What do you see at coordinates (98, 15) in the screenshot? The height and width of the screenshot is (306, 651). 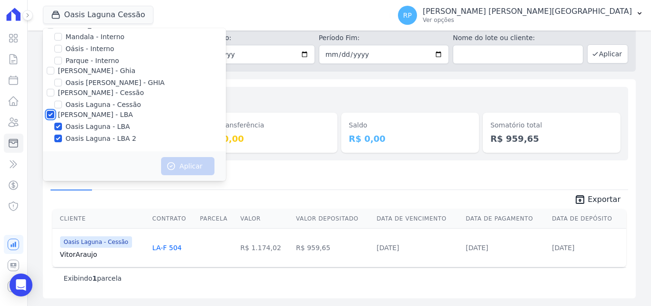 I see `button: Oasis Laguna Cessão` at bounding box center [98, 15].